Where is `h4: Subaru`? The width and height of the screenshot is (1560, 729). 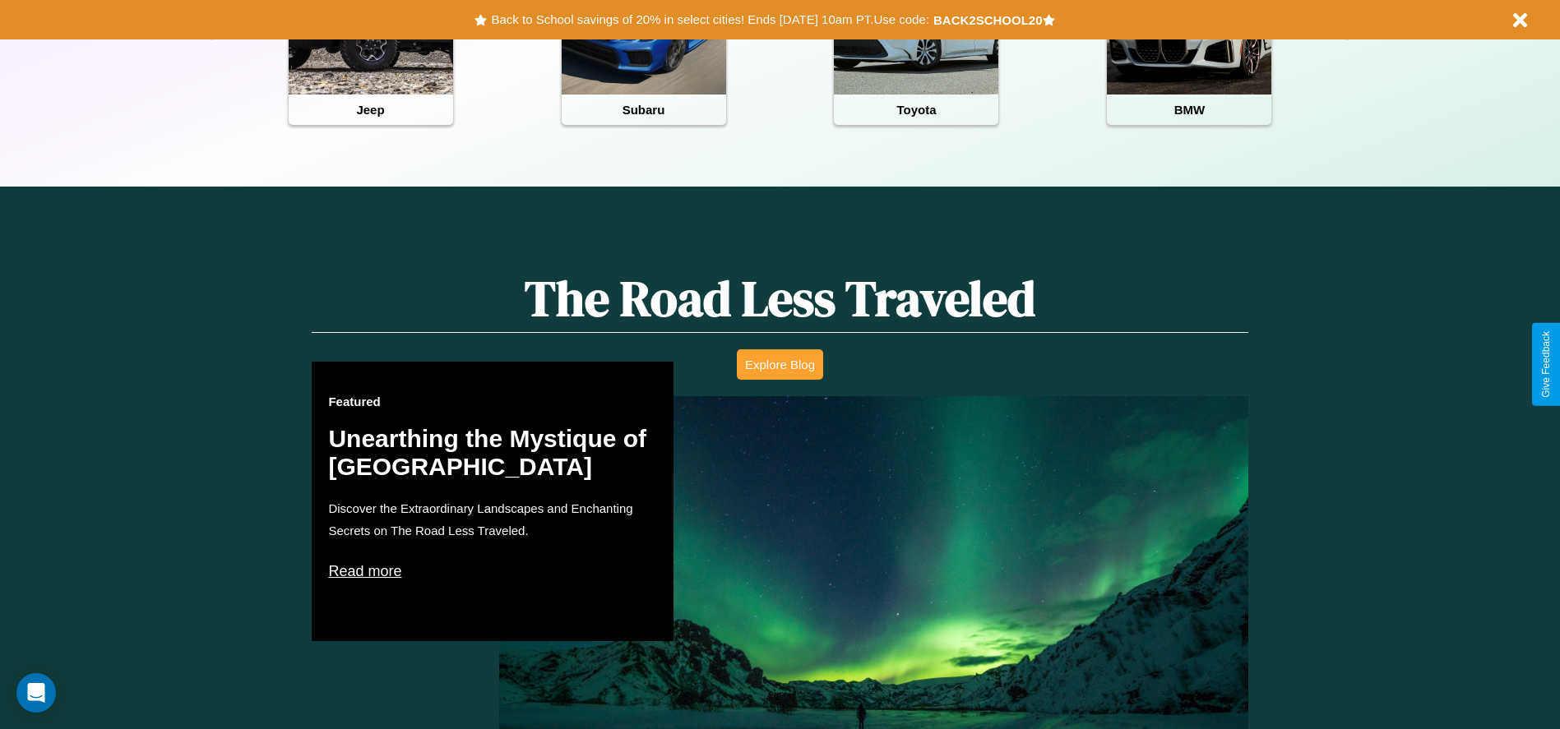
h4: Subaru is located at coordinates (644, 109).